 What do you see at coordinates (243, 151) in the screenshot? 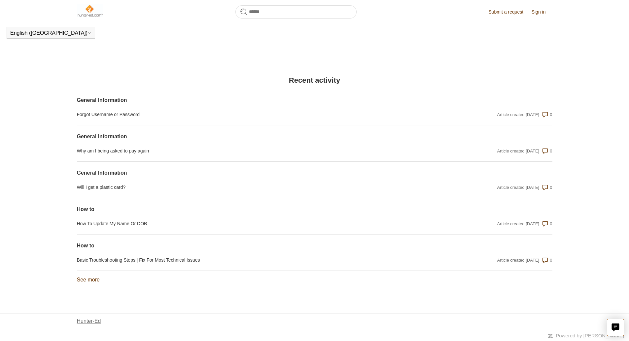
I see `a: Why am I being asked to pay again` at bounding box center [243, 151].